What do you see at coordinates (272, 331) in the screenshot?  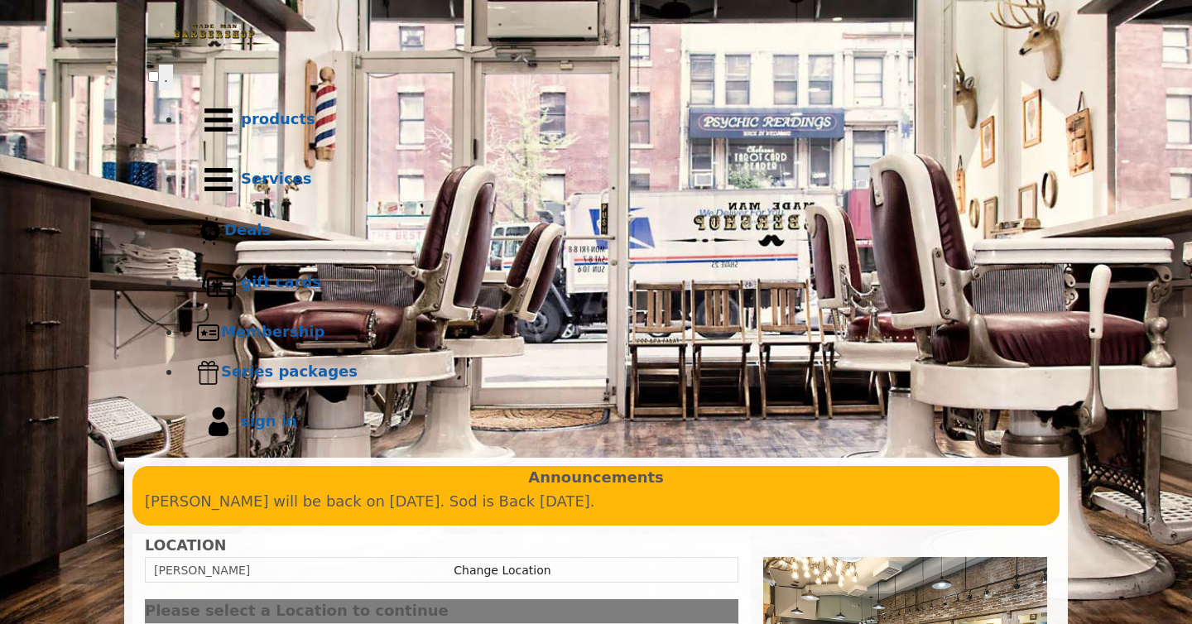 I see `b: Membership` at bounding box center [272, 331].